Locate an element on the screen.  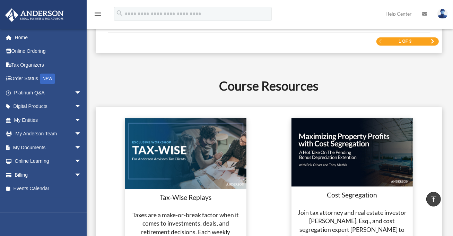
a: My Anderson Teamarrow_drop_down is located at coordinates (48, 134).